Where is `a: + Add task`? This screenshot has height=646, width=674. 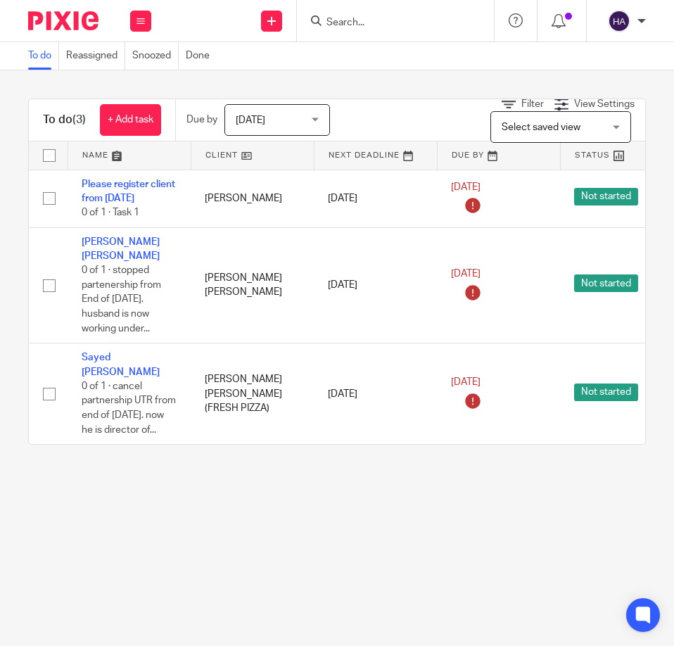 a: + Add task is located at coordinates (130, 120).